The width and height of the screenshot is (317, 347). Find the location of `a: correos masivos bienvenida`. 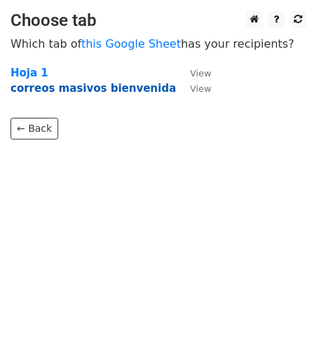

a: correos masivos bienvenida is located at coordinates (93, 88).